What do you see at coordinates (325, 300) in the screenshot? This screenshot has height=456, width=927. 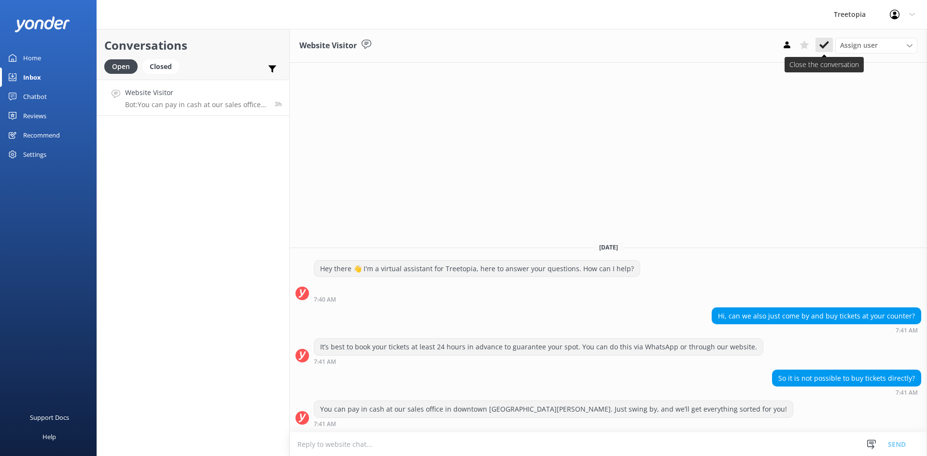 I see `strong: 7:40 AM` at bounding box center [325, 300].